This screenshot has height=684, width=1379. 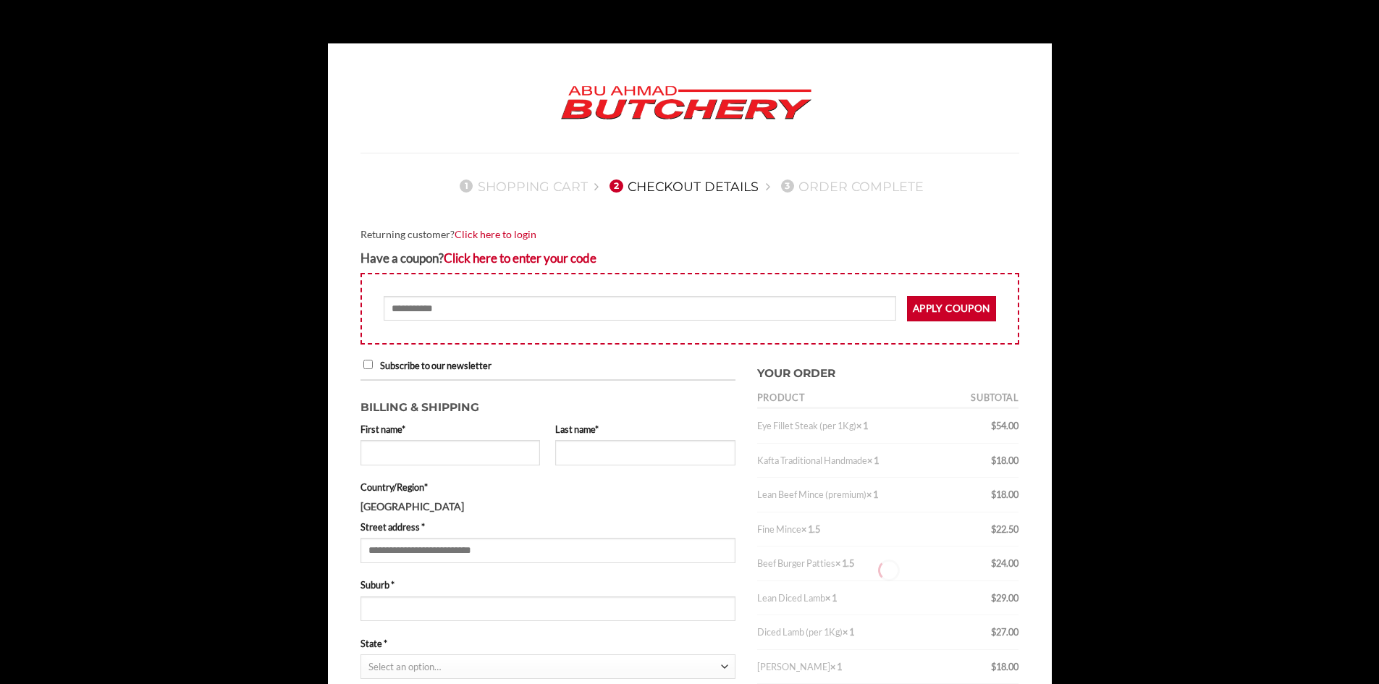 I want to click on div: Have a coupon?, so click(x=690, y=258).